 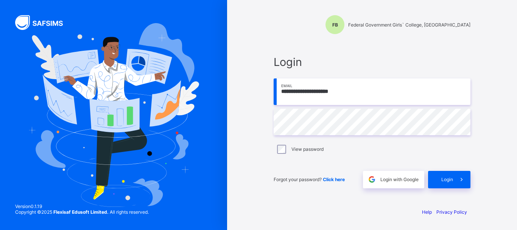 I want to click on a: Help, so click(x=427, y=212).